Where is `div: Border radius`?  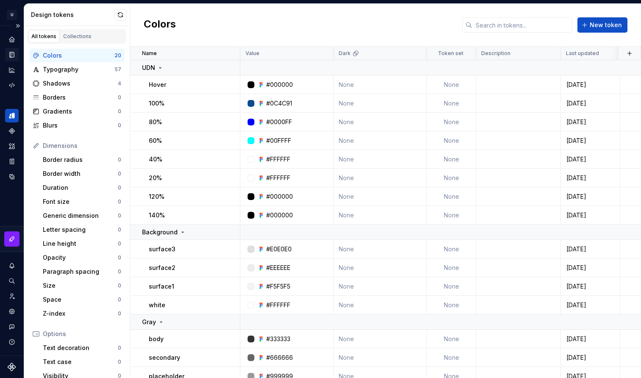
div: Border radius is located at coordinates (80, 160).